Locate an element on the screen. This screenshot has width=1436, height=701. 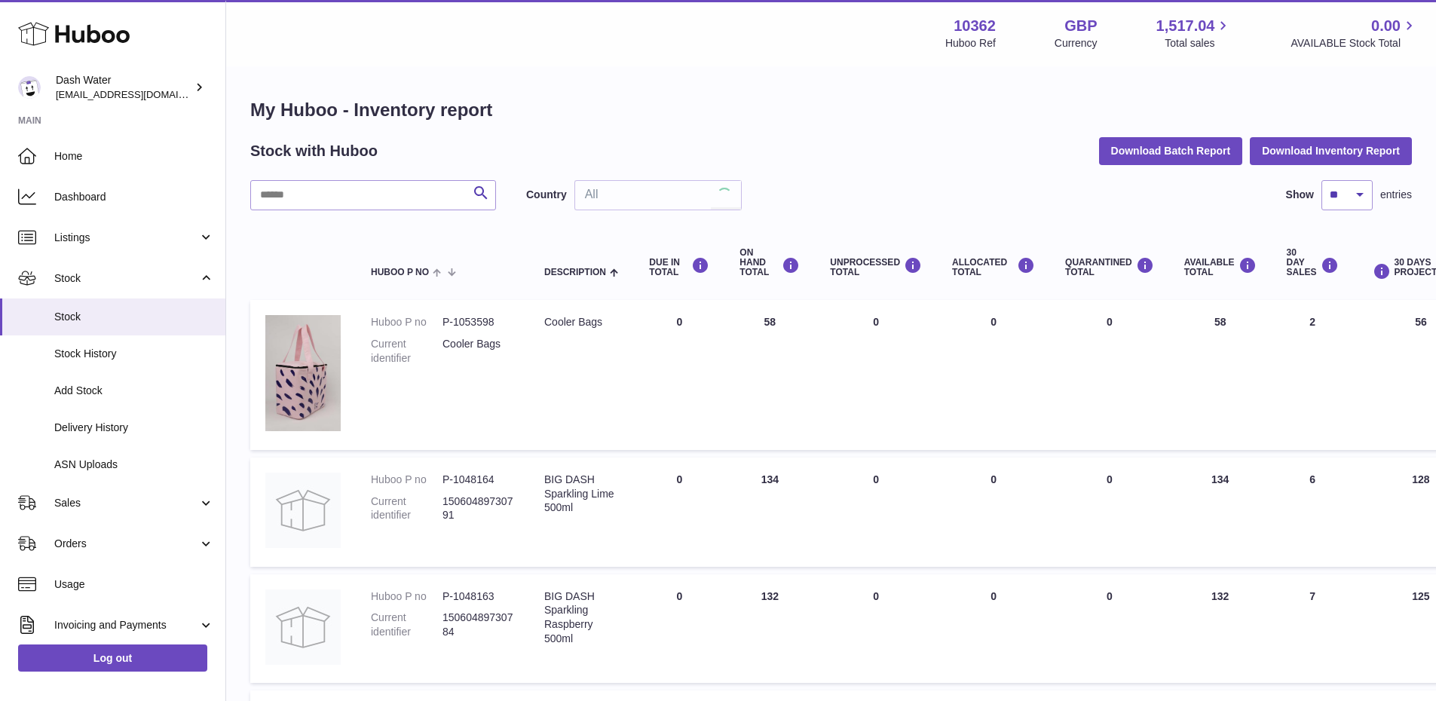
span: Delivery History is located at coordinates (134, 427).